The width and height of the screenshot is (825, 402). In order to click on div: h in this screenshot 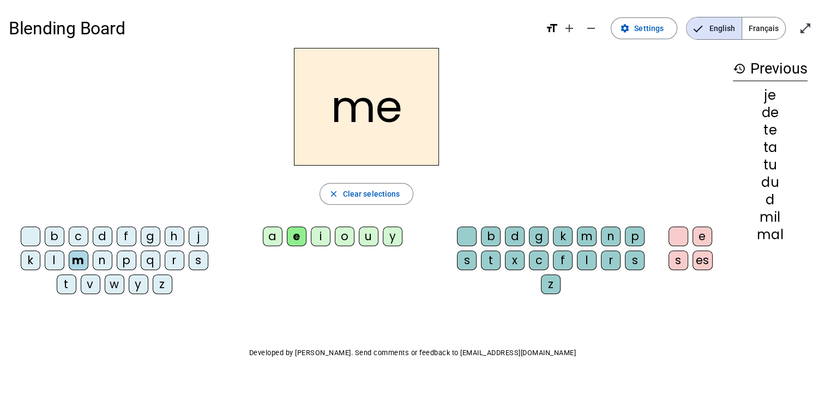, I will do `click(174, 237)`.